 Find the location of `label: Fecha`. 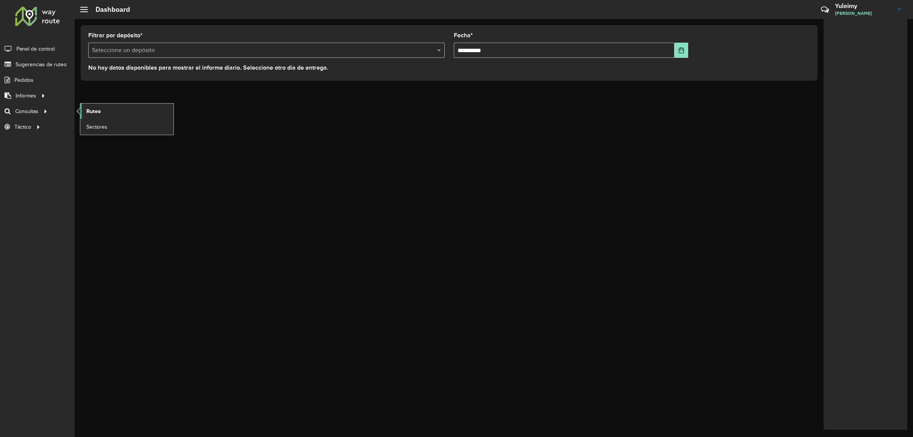

label: Fecha is located at coordinates (464, 35).